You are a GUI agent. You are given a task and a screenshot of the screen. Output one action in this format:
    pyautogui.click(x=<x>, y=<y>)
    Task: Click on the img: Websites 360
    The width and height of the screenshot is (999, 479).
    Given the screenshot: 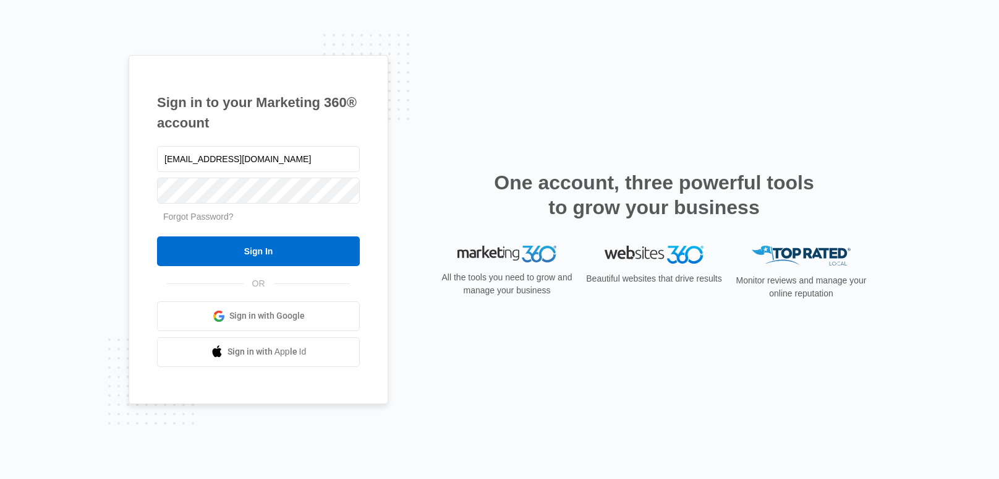 What is the action you would take?
    pyautogui.click(x=654, y=254)
    